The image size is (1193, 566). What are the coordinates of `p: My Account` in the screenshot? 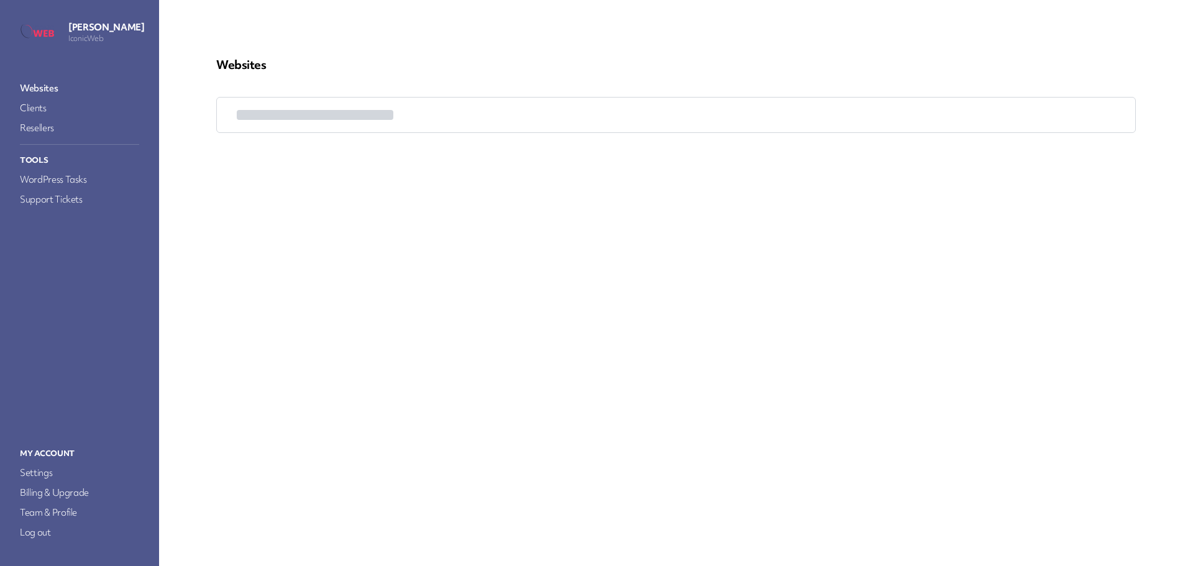 It's located at (80, 454).